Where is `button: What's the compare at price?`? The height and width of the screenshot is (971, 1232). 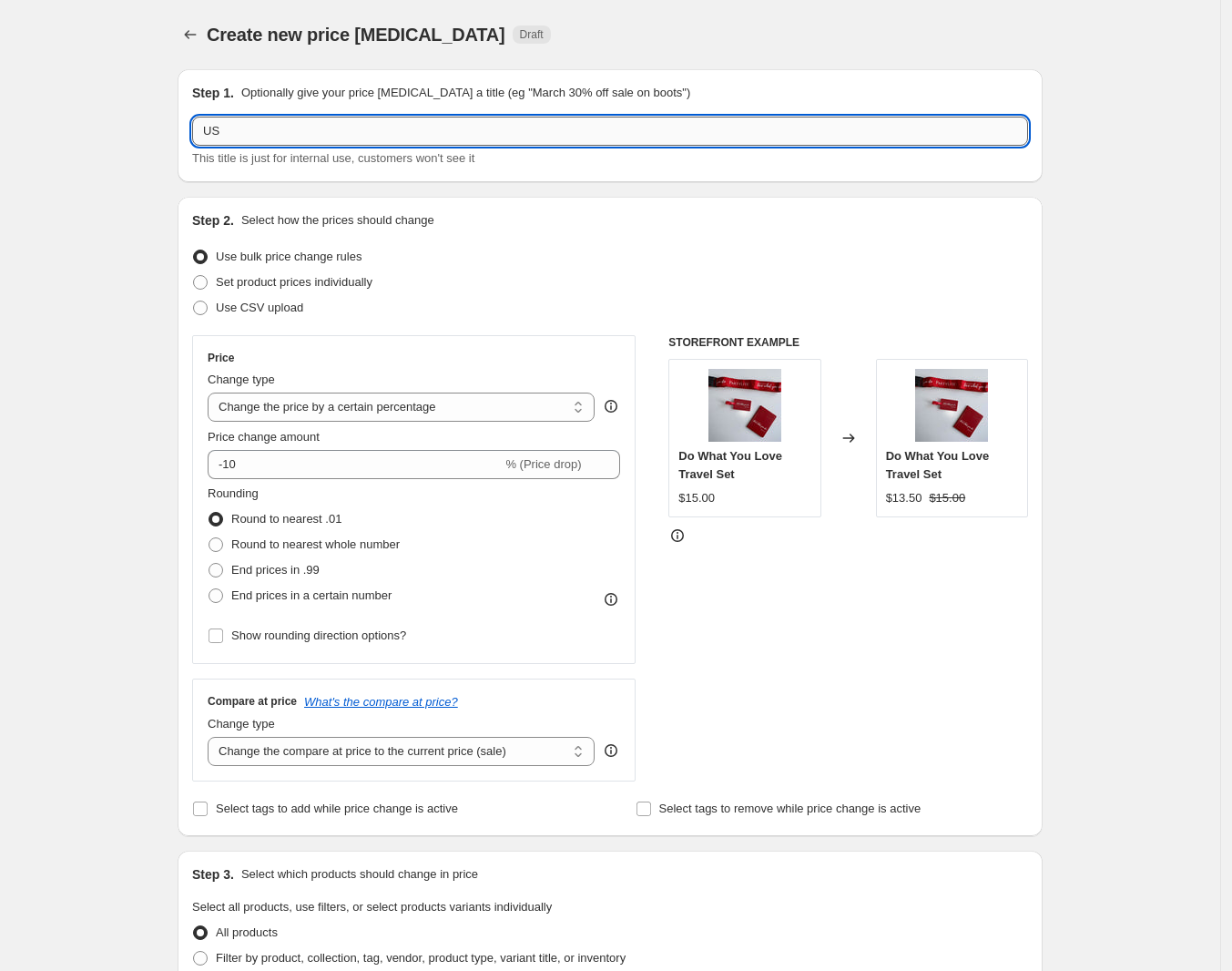 button: What's the compare at price? is located at coordinates (381, 701).